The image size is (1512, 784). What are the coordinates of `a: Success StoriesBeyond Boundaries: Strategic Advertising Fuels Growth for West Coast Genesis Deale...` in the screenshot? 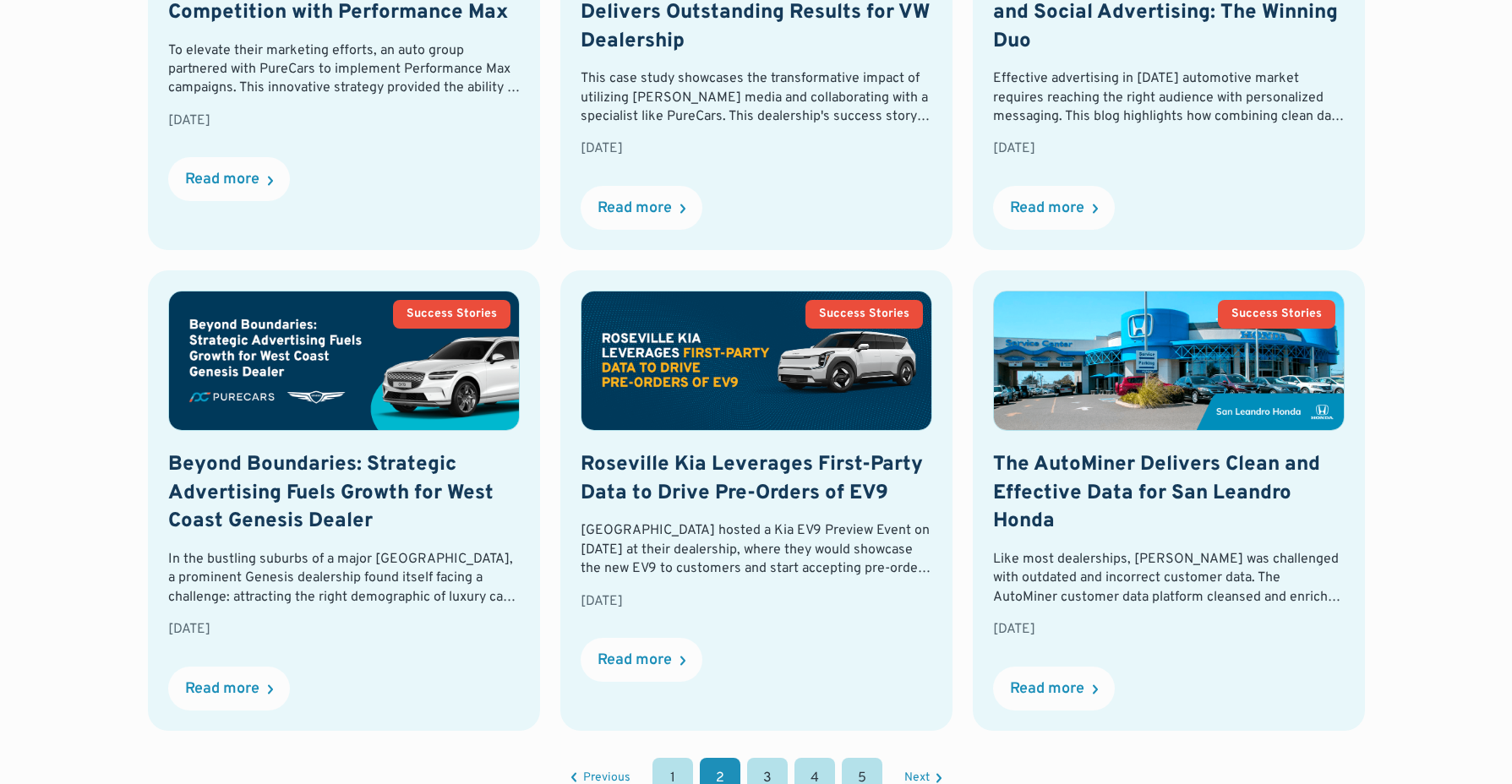 It's located at (344, 500).